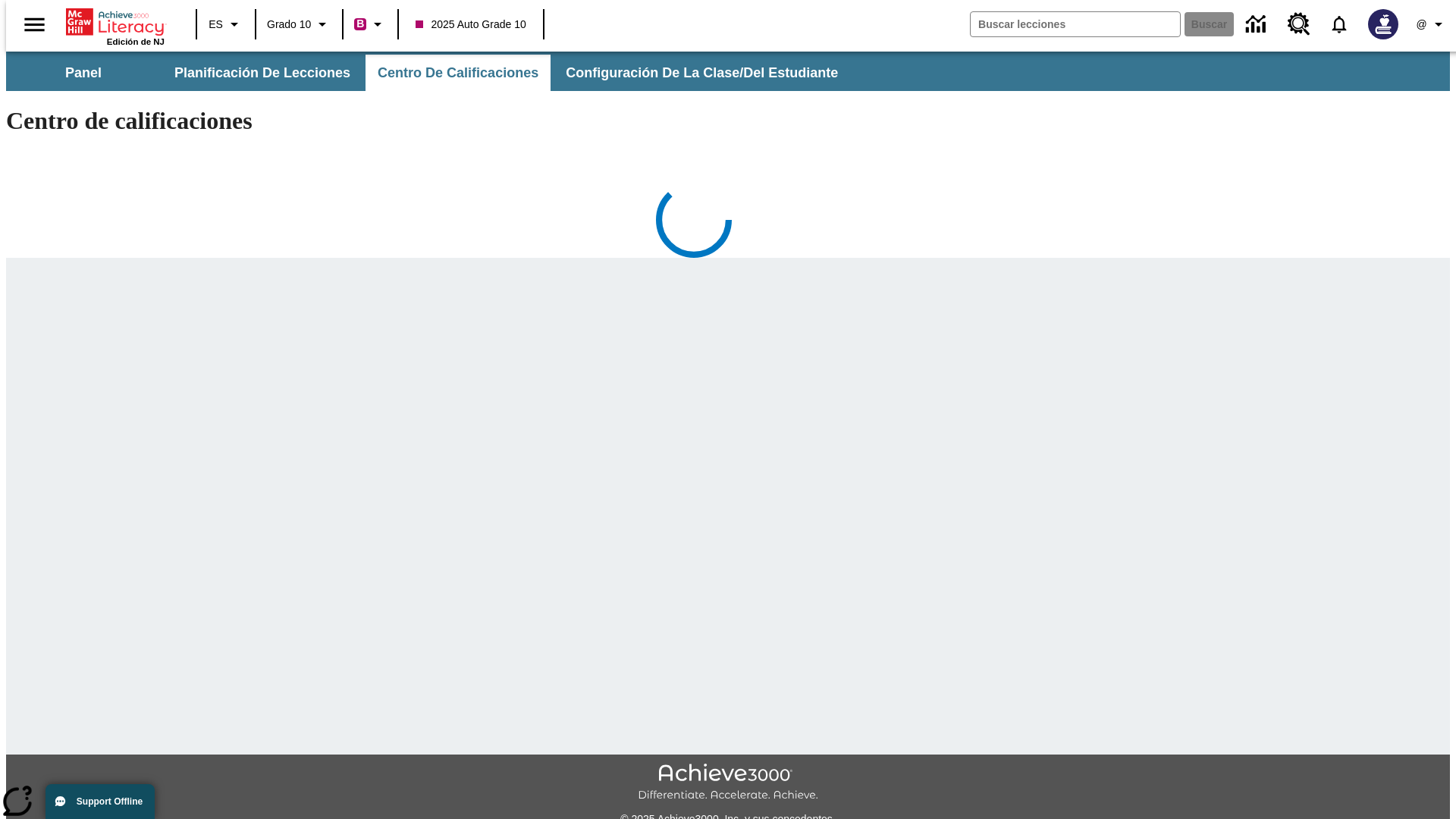 The height and width of the screenshot is (819, 1456). Describe the element at coordinates (1383, 25) in the screenshot. I see `button: Escoja un nuevo avatar` at that location.